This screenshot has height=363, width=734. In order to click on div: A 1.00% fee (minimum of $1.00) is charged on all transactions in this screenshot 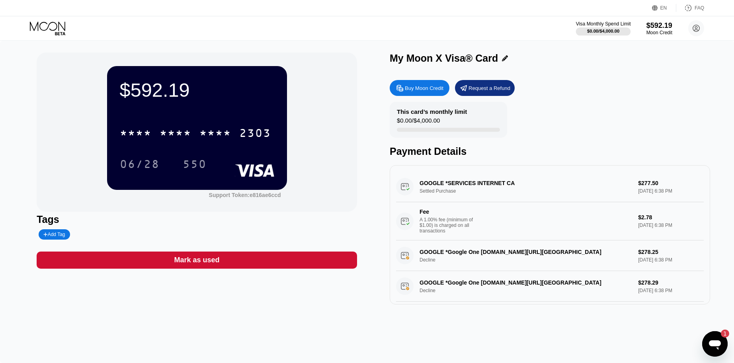, I will do `click(449, 225)`.